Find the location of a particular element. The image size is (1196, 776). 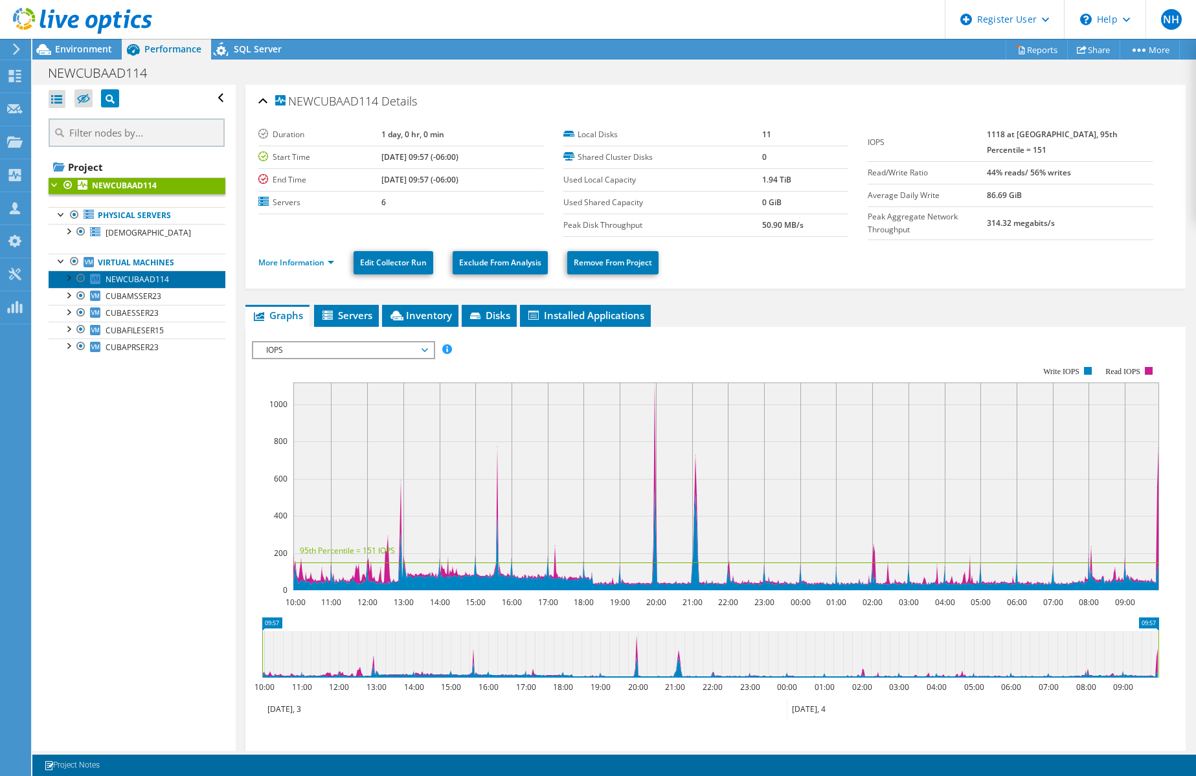

text: 400 is located at coordinates (280, 515).